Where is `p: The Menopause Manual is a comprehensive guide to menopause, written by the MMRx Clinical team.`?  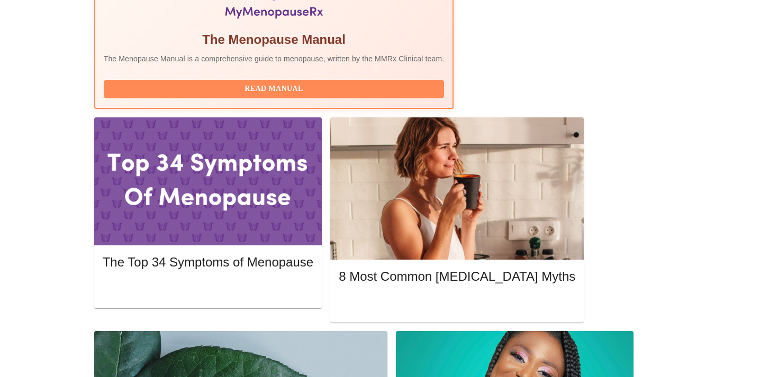
p: The Menopause Manual is a comprehensive guide to menopause, written by the MMRx Clinical team. is located at coordinates (274, 59).